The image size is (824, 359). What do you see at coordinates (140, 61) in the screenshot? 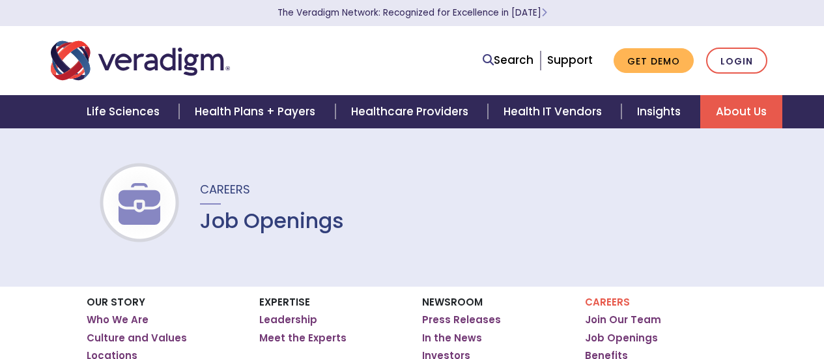
I see `img: Veradigm logo` at bounding box center [140, 61].